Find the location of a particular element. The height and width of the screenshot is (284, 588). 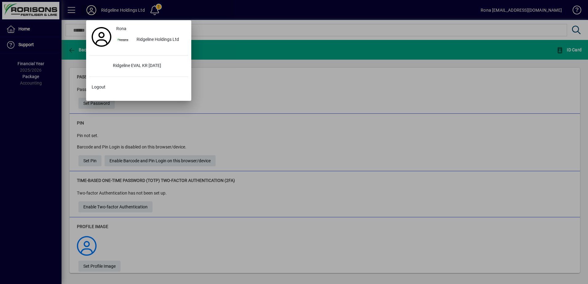

div: Ridgeline Holdings Ltd is located at coordinates (160, 40).